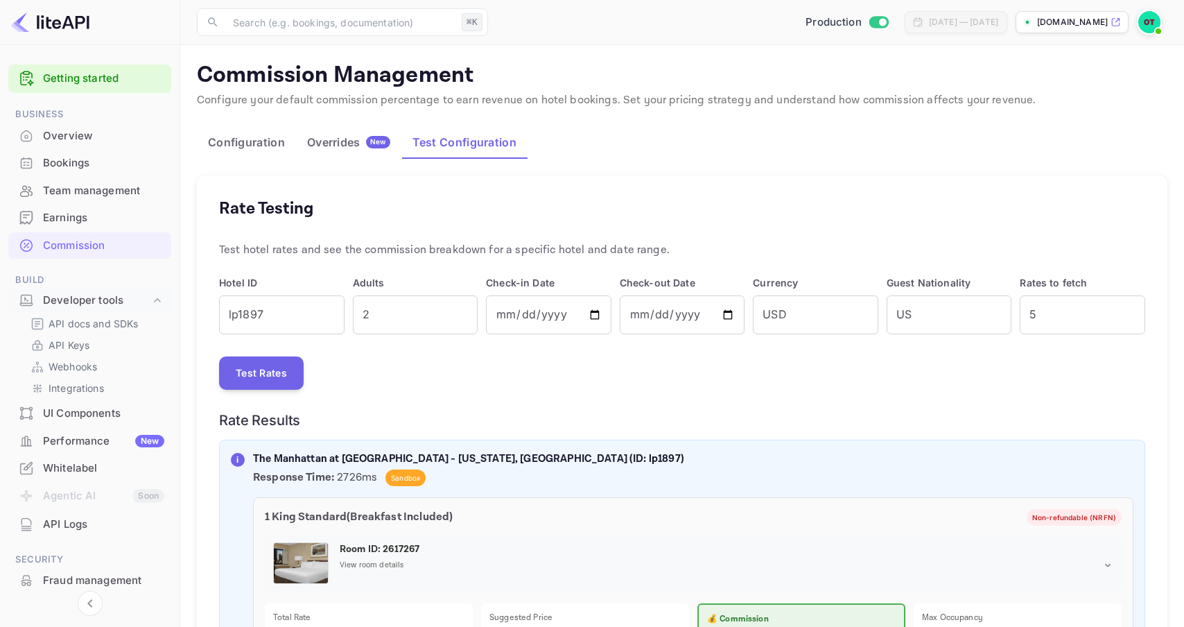 This screenshot has height=627, width=1184. Describe the element at coordinates (89, 217) in the screenshot. I see `a: Earnings` at that location.